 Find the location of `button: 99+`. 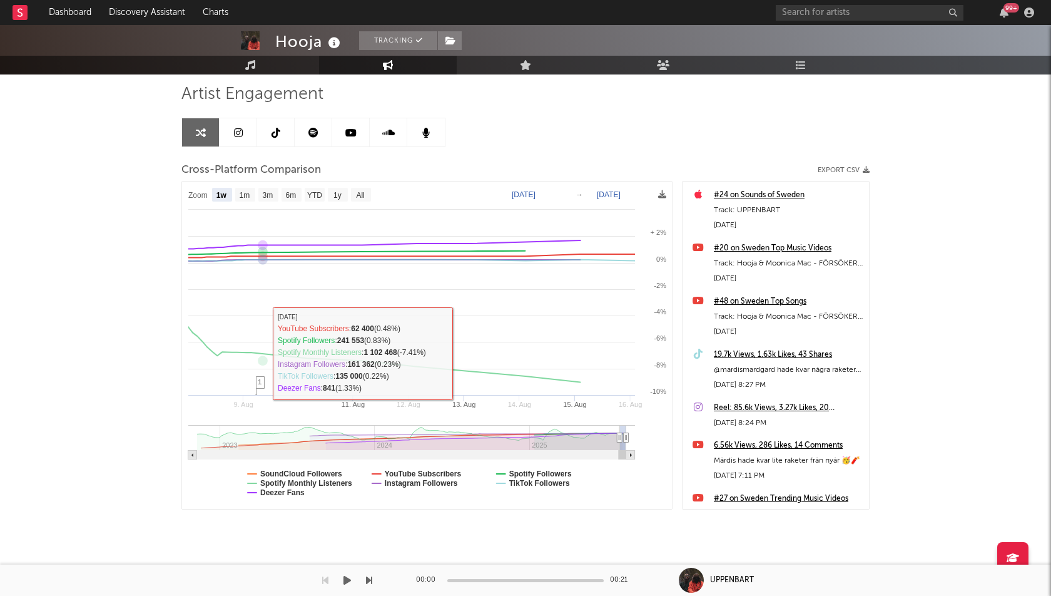

button: 99+ is located at coordinates (1004, 13).